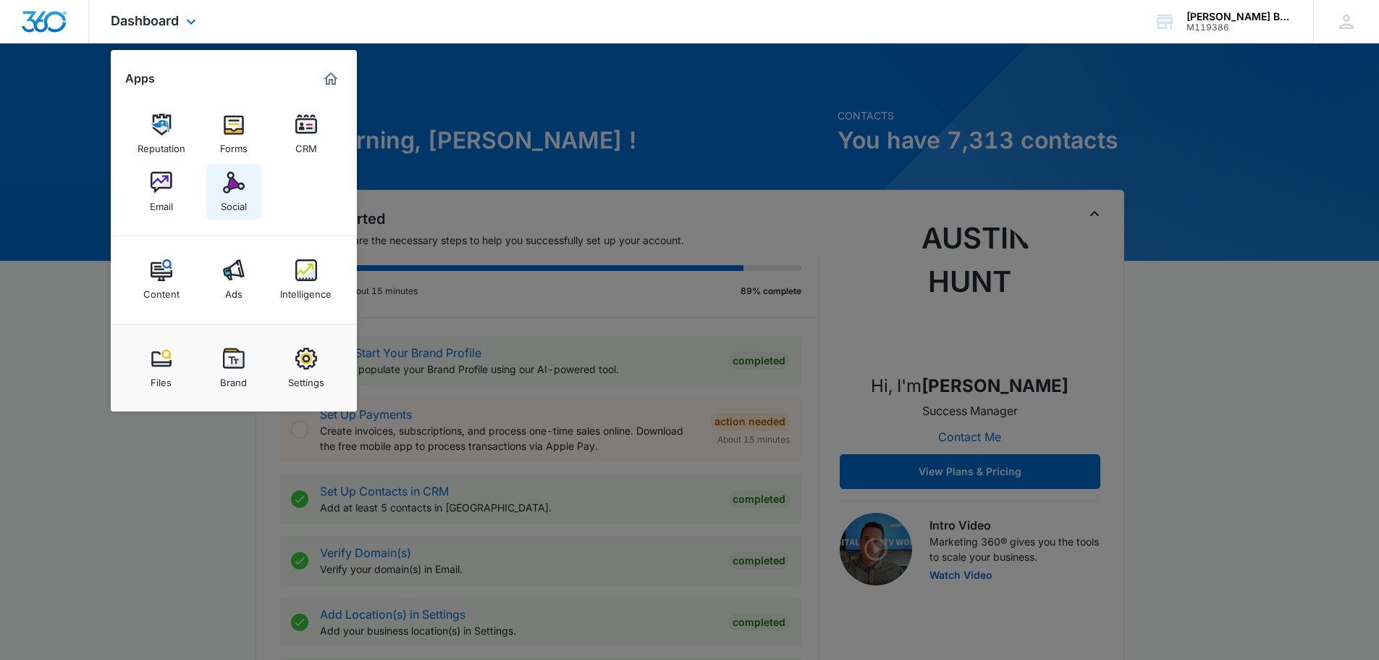 This screenshot has height=660, width=1379. Describe the element at coordinates (234, 368) in the screenshot. I see `a: Brand` at that location.